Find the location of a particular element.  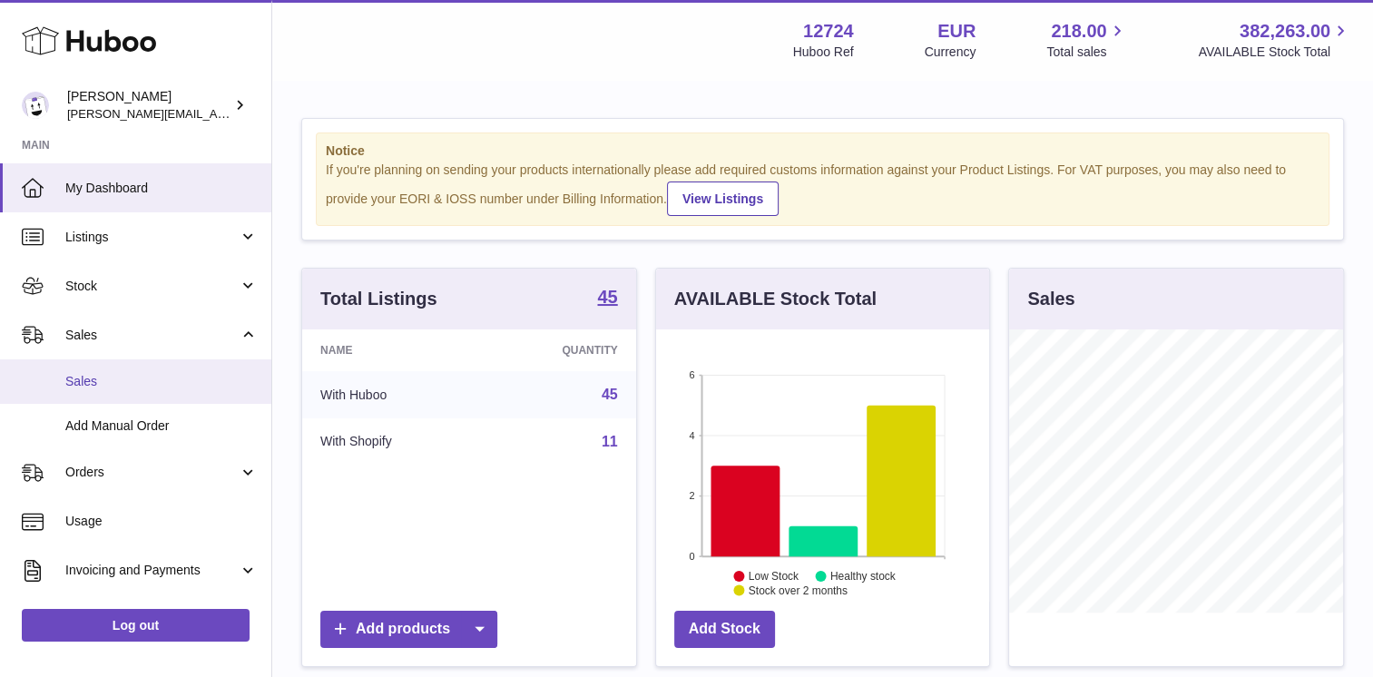

a: 382,263.00 AVAILABLE Stock Total is located at coordinates (1275, 40).